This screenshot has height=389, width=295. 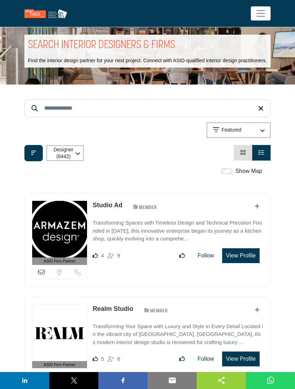 I want to click on button: Designer (8442), so click(x=65, y=153).